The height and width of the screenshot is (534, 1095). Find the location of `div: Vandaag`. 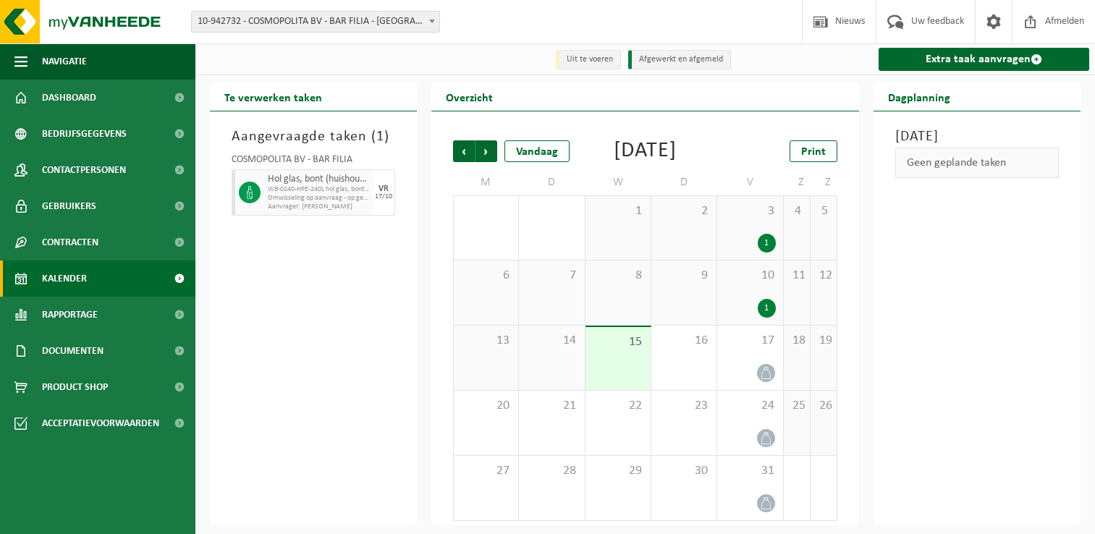

div: Vandaag is located at coordinates (537, 151).